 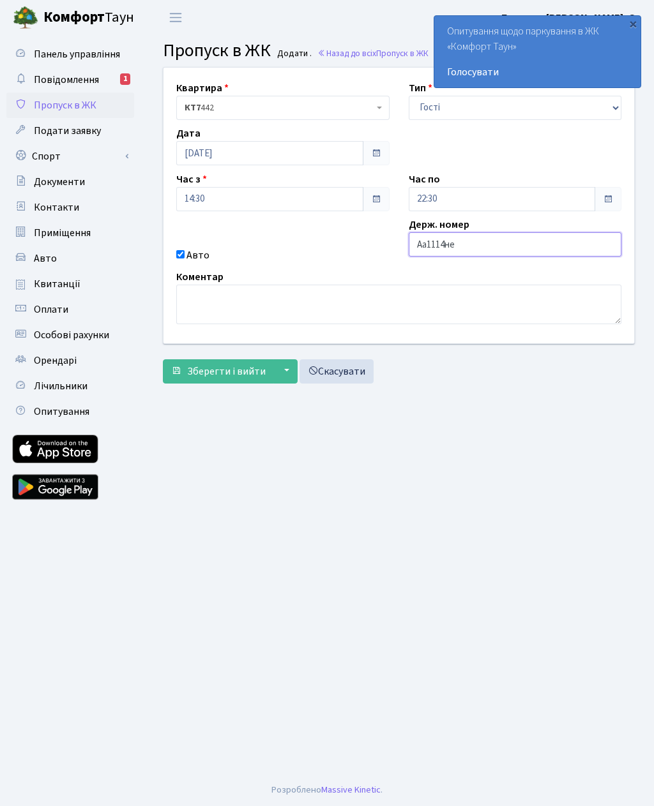 I want to click on a: Панель управління, so click(x=70, y=54).